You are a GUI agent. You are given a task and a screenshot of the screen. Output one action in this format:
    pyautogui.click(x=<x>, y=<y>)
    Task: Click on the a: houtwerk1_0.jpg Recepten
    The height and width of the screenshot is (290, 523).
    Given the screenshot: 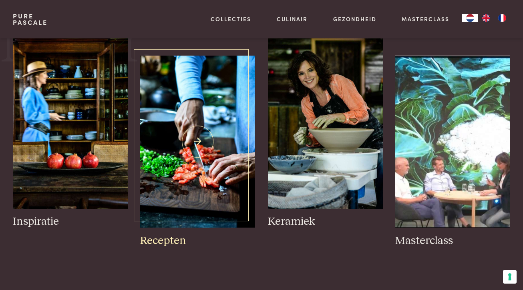 What is the action you would take?
    pyautogui.click(x=197, y=152)
    